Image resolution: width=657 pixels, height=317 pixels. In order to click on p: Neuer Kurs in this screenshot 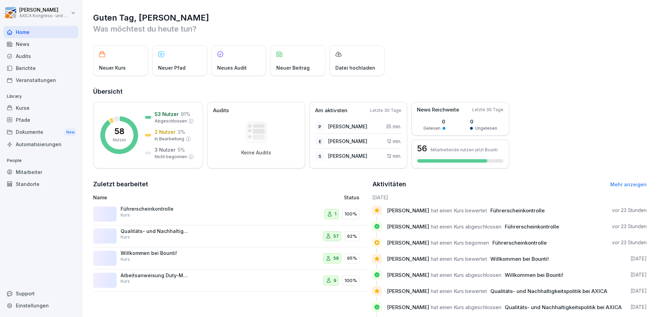, I will do `click(112, 68)`.